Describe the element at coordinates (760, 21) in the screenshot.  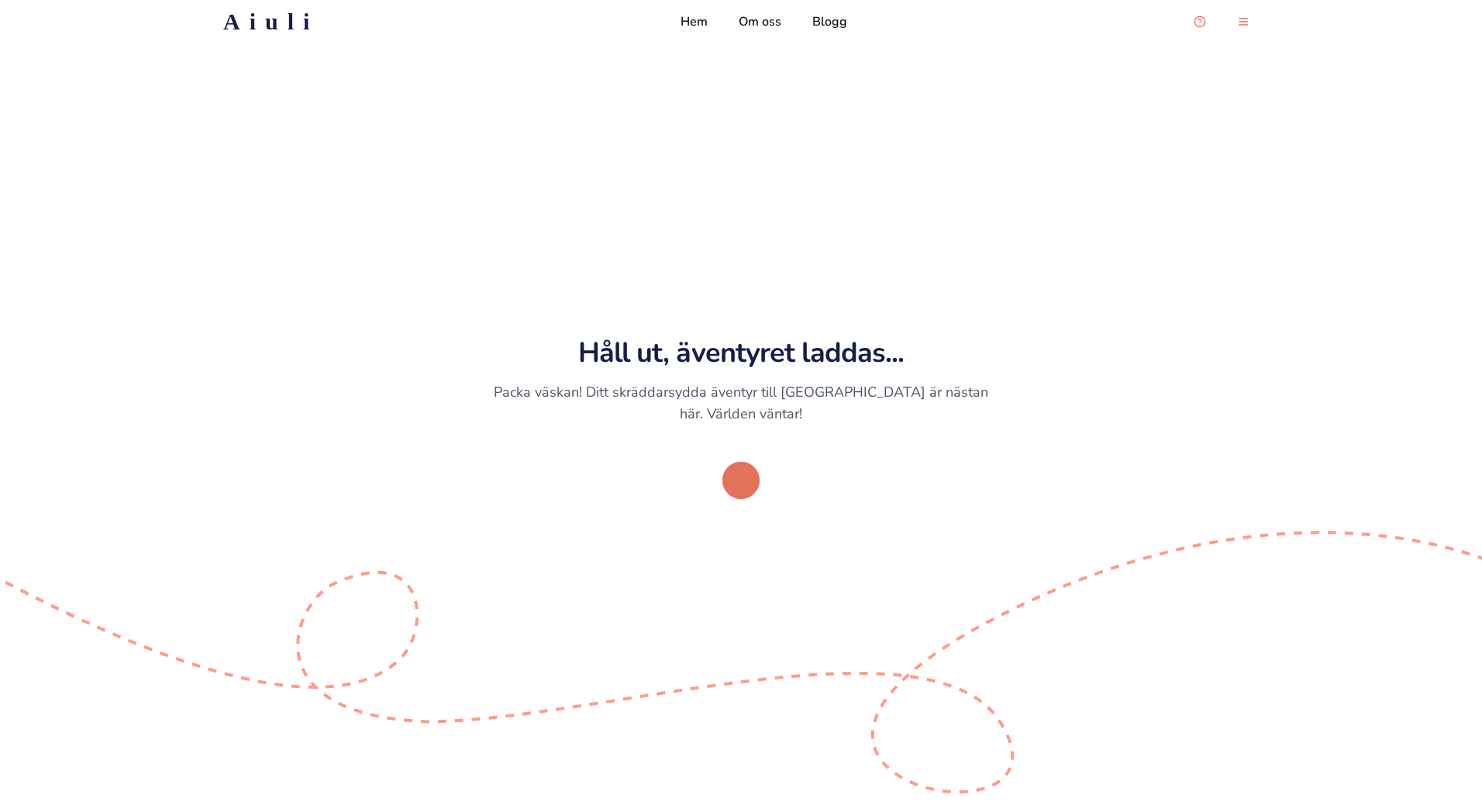
I see `p: Om oss` at that location.